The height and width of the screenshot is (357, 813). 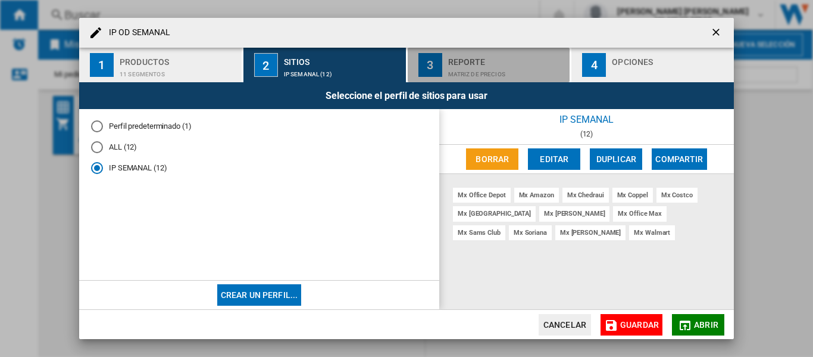 What do you see at coordinates (489, 65) in the screenshot?
I see `button: 3 Reporte Matriz de precios` at bounding box center [489, 65].